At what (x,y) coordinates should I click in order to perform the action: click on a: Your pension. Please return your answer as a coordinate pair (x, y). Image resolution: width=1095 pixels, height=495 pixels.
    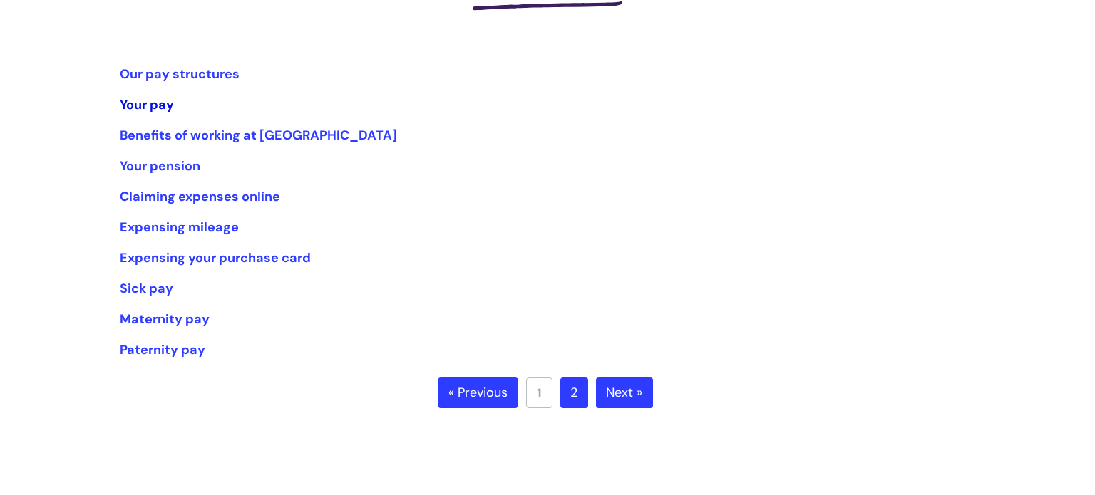
    Looking at the image, I should click on (160, 166).